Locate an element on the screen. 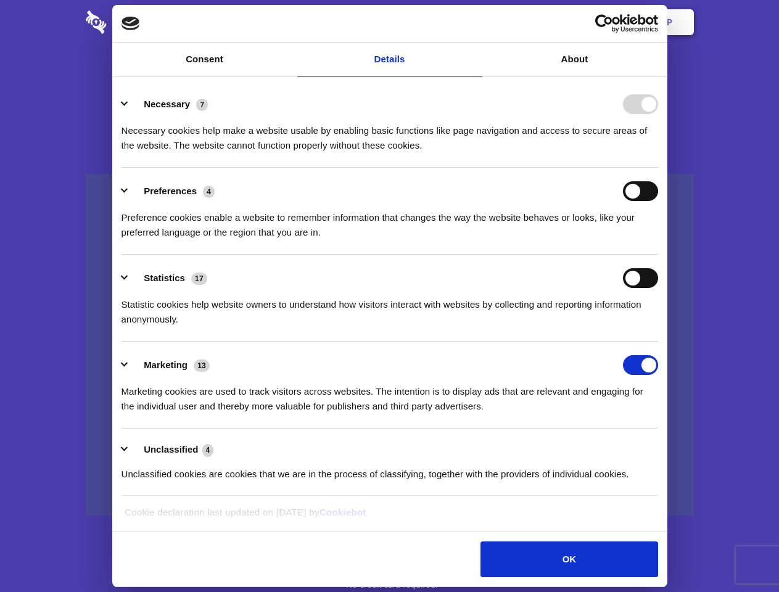 This screenshot has width=779, height=592. button: Statistics (17) is located at coordinates (168, 278).